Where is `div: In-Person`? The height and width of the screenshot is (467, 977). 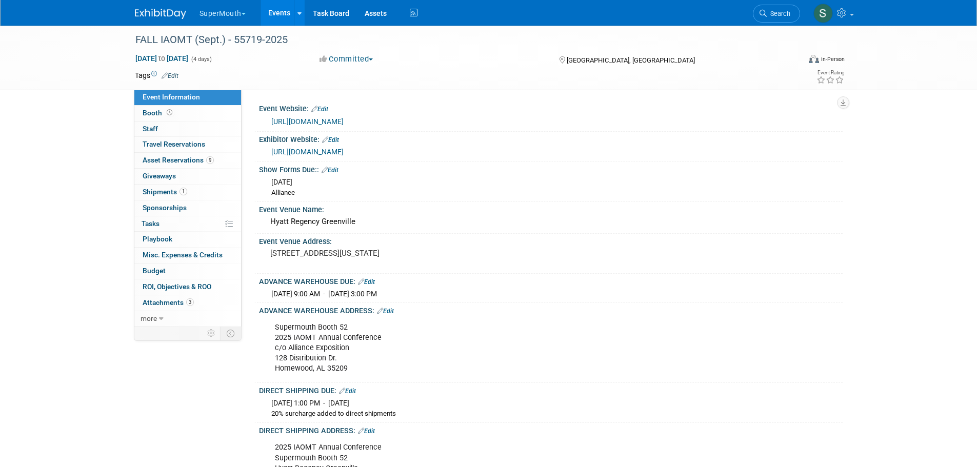 div: In-Person is located at coordinates (832, 59).